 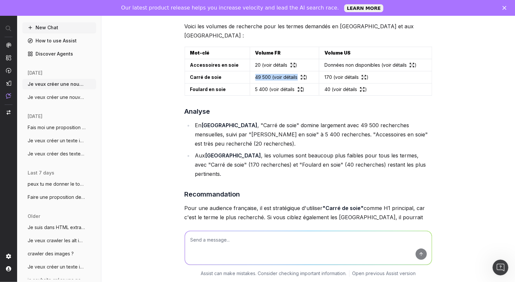 I want to click on button: Faire une proposition de texte introduct, so click(x=59, y=197).